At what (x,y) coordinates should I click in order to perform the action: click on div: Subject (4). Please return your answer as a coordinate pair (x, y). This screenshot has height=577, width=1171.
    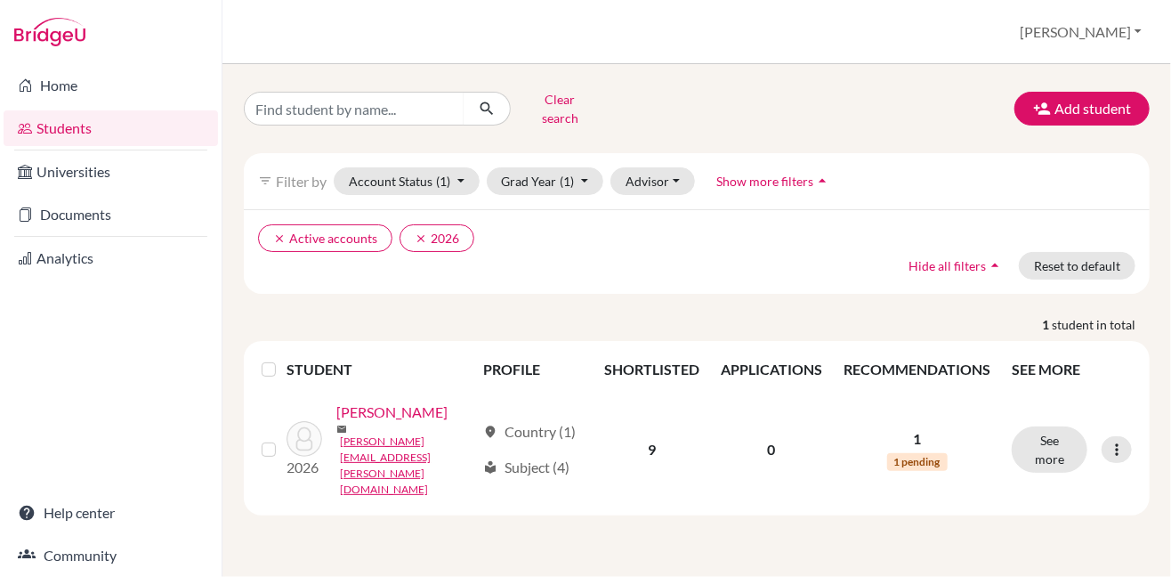
    Looking at the image, I should click on (526, 467).